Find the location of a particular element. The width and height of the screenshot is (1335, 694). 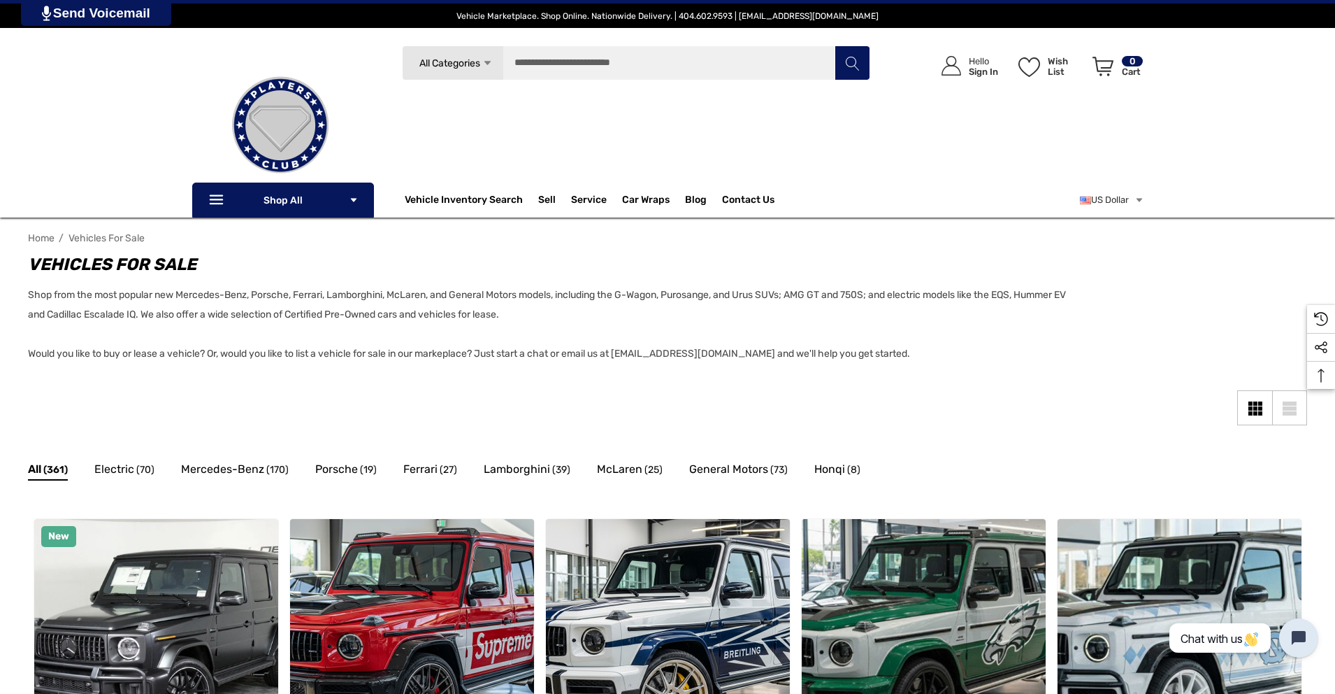

a: Wish List Wish List is located at coordinates (1049, 66).